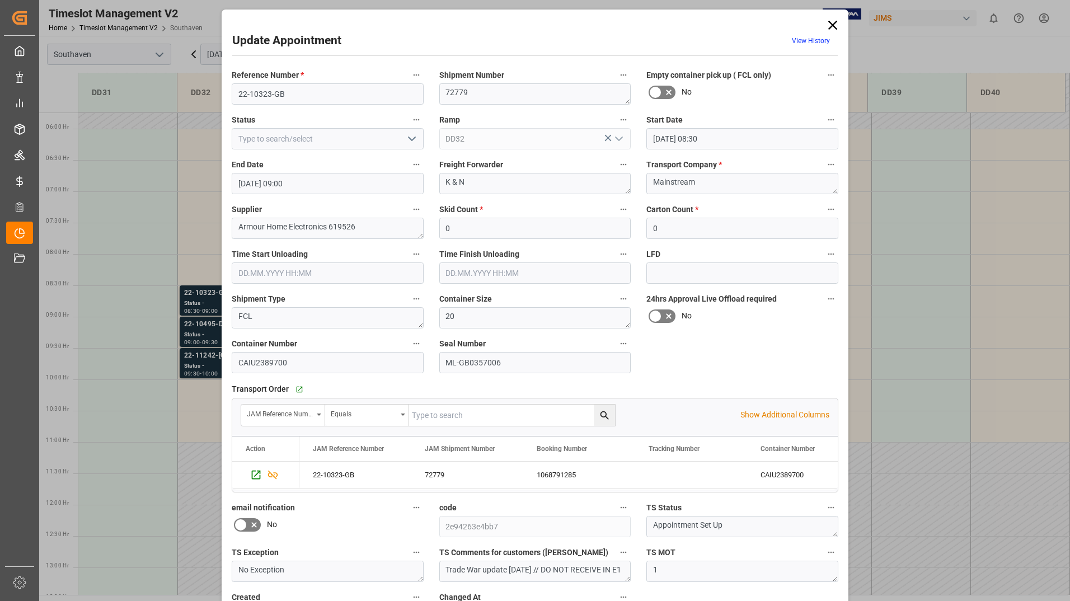 This screenshot has width=1070, height=601. What do you see at coordinates (416, 165) in the screenshot?
I see `button: End Date` at bounding box center [416, 165].